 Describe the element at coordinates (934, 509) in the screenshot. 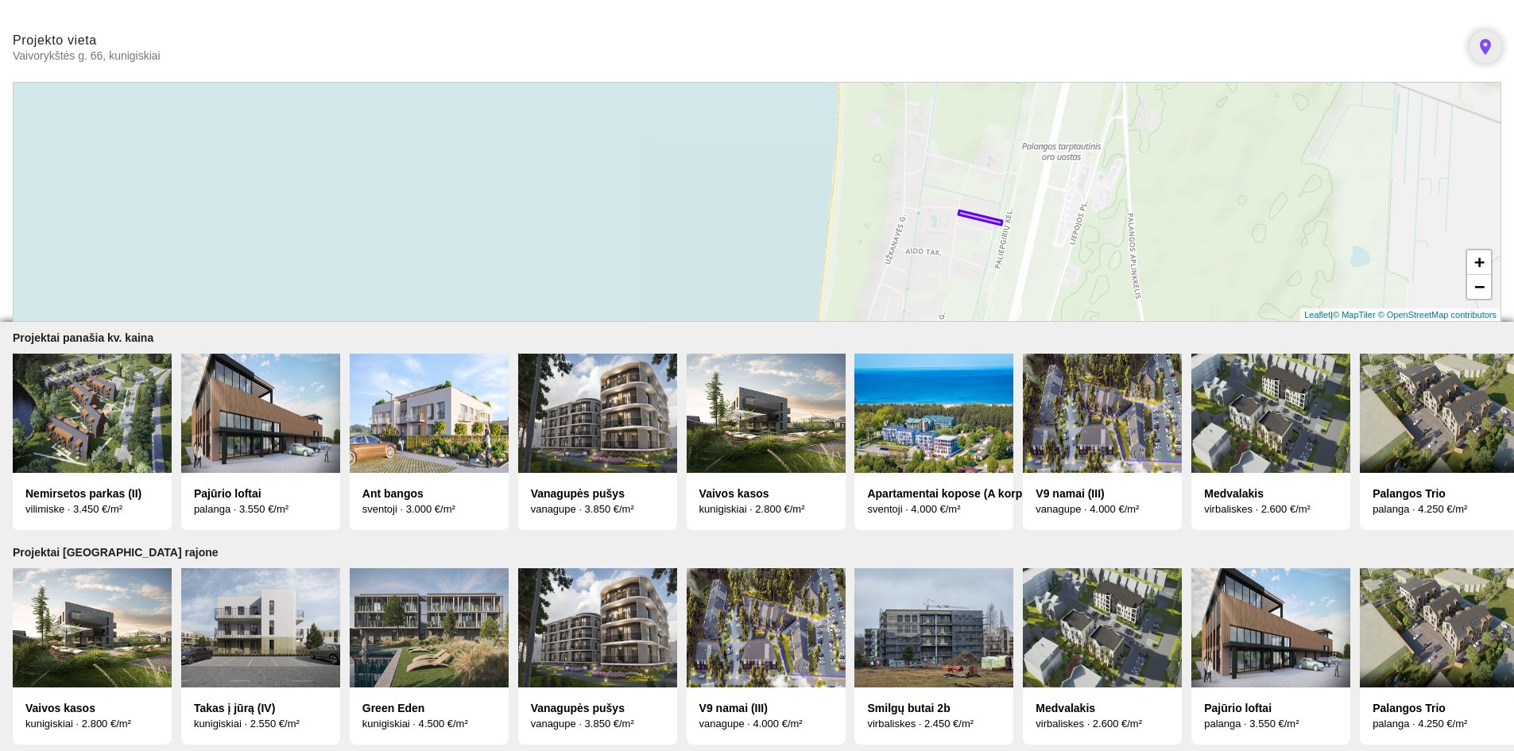

I see `div: sventoji · 4.000 €/m²` at that location.